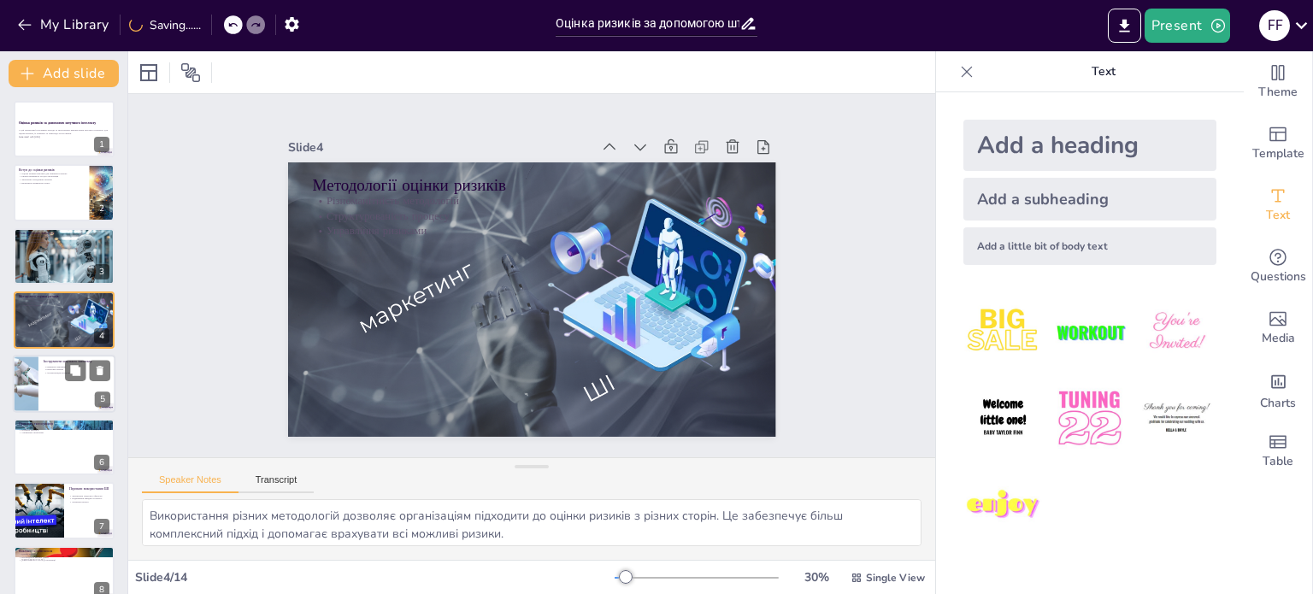  Describe the element at coordinates (1090, 145) in the screenshot. I see `div: Add a heading` at that location.